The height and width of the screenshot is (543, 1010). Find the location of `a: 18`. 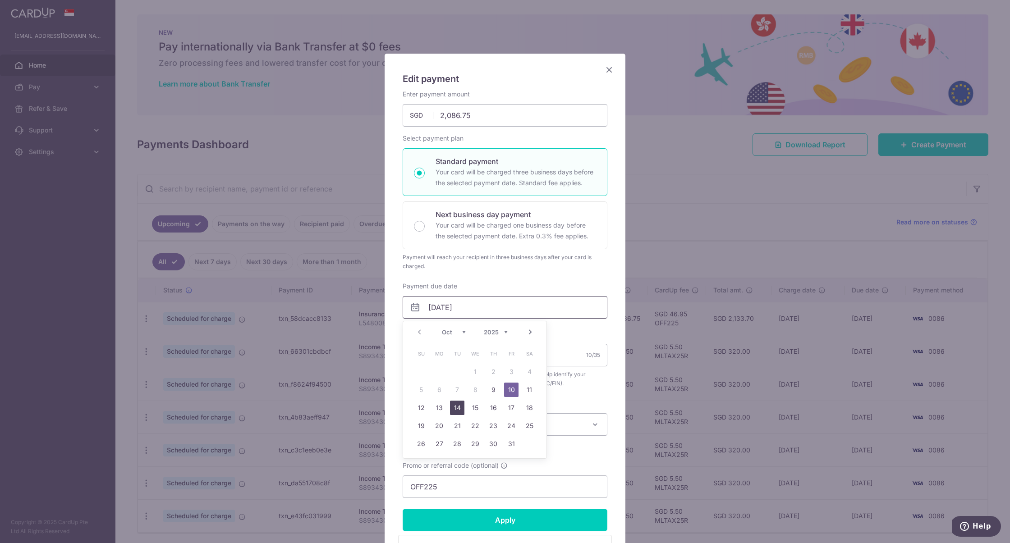

a: 18 is located at coordinates (529, 408).